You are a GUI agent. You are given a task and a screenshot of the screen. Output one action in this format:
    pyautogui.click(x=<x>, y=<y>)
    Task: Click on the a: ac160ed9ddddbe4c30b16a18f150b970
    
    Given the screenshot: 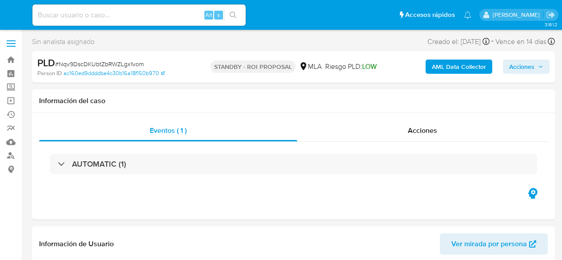 What is the action you would take?
    pyautogui.click(x=114, y=73)
    